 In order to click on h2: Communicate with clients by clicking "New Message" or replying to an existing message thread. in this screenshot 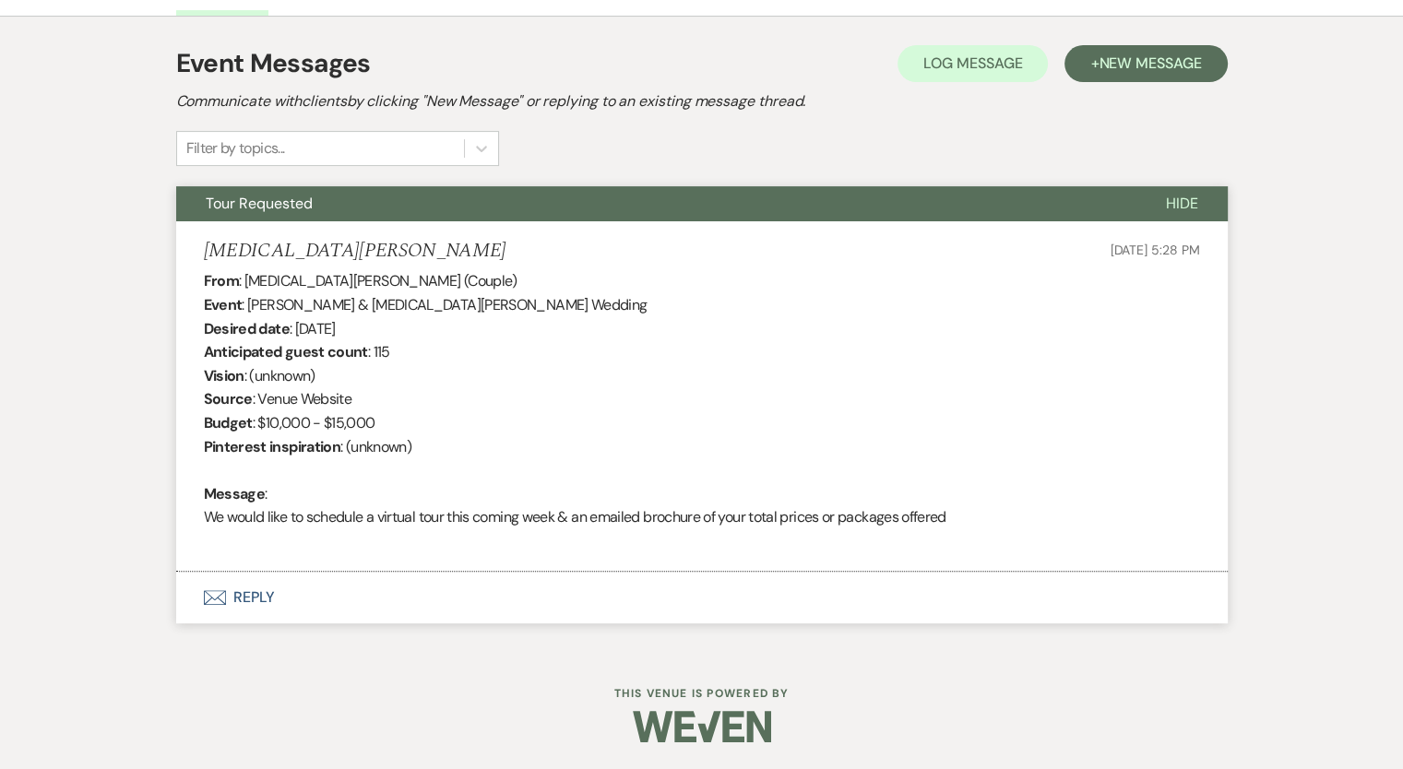, I will do `click(702, 101)`.